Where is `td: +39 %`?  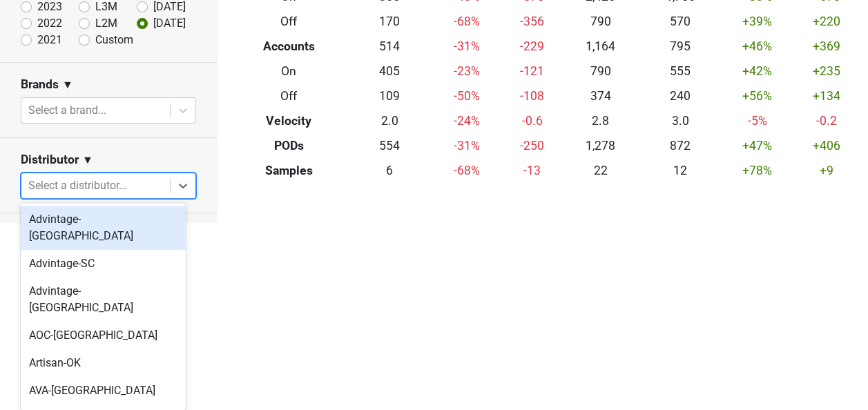
td: +39 % is located at coordinates (758, 22).